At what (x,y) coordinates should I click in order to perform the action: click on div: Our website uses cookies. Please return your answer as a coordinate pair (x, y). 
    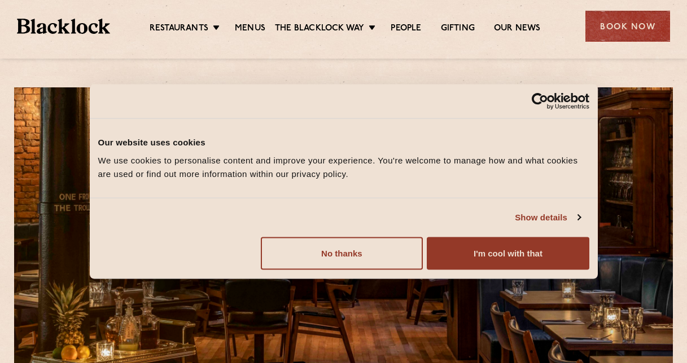
    Looking at the image, I should click on (344, 143).